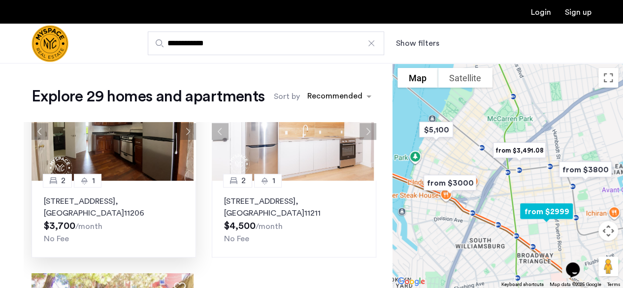 This screenshot has width=623, height=288. Describe the element at coordinates (292, 131) in the screenshot. I see `img: 8515455b-be52-4141-8a40-4c35d33cf98b_638914016868788035.jpeg` at that location.